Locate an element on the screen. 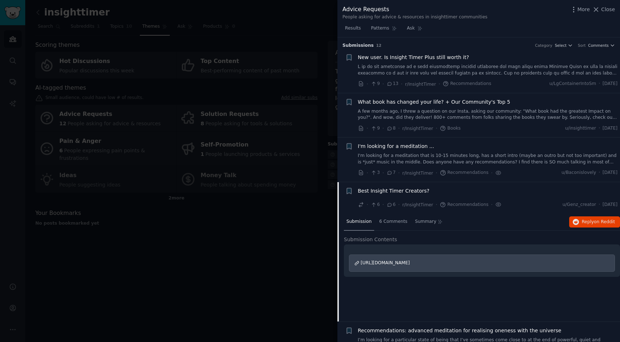 This screenshot has width=620, height=342. button: Close is located at coordinates (603, 9).